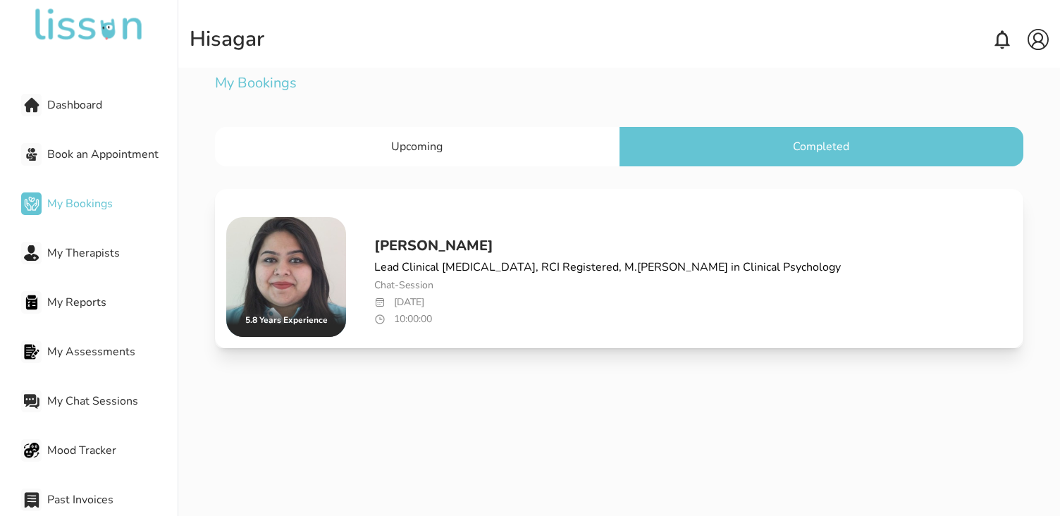 The image size is (1060, 516). What do you see at coordinates (286, 277) in the screenshot?
I see `img: 2023-05-12T05:27:59.258Z1683869279258Sonal%20Chadha.jpeg` at bounding box center [286, 277].